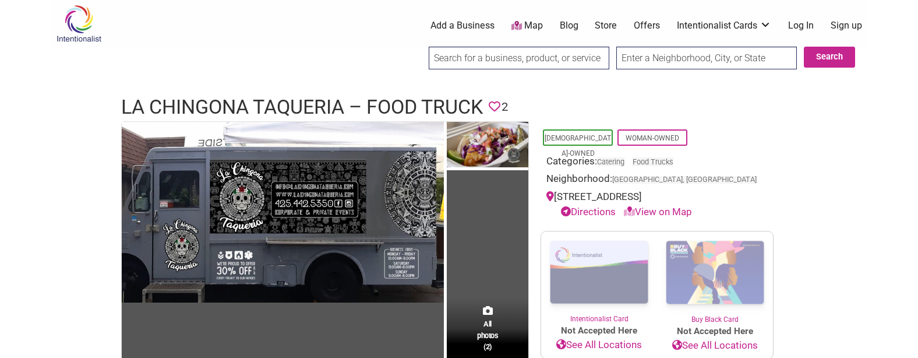 Image resolution: width=918 pixels, height=358 pixels. I want to click on div: Neighborhood:, so click(657, 180).